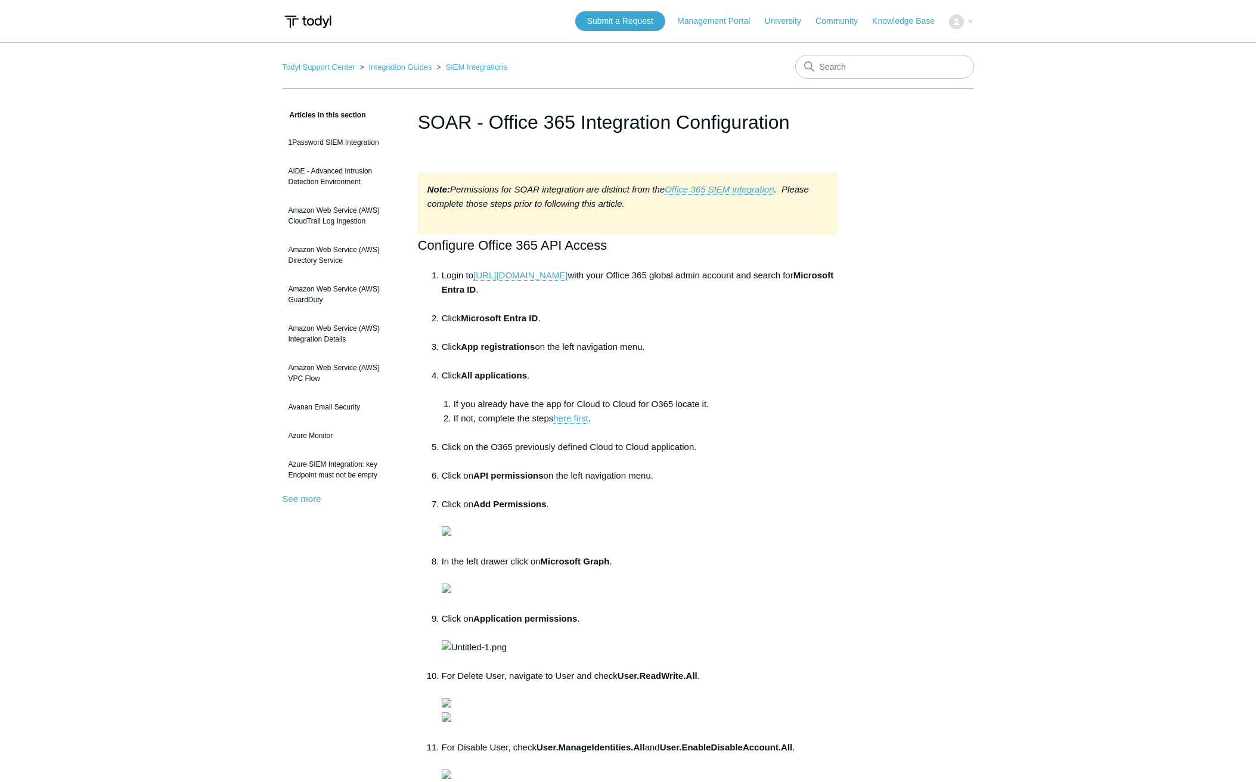 The width and height of the screenshot is (1256, 782). Describe the element at coordinates (320, 67) in the screenshot. I see `li: Todyl Support Center` at that location.